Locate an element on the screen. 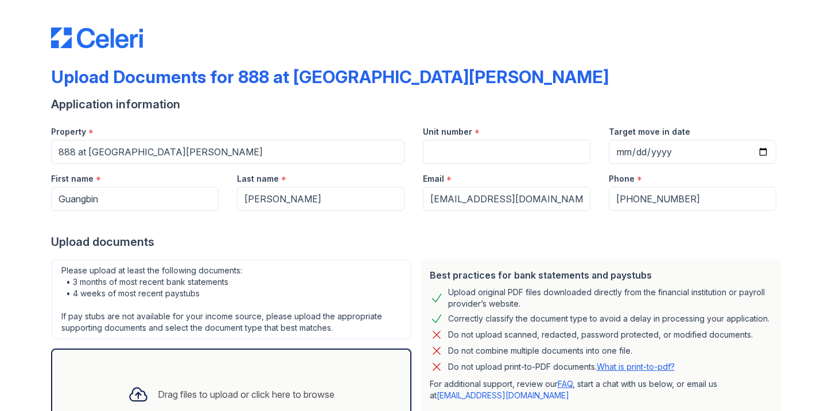  div: Correctly classify the document type to avoid a delay in processing your application. is located at coordinates (609, 319).